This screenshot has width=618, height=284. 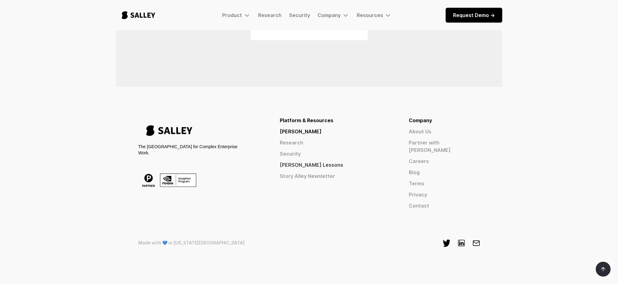 What do you see at coordinates (445, 172) in the screenshot?
I see `a: Blog` at bounding box center [445, 172].